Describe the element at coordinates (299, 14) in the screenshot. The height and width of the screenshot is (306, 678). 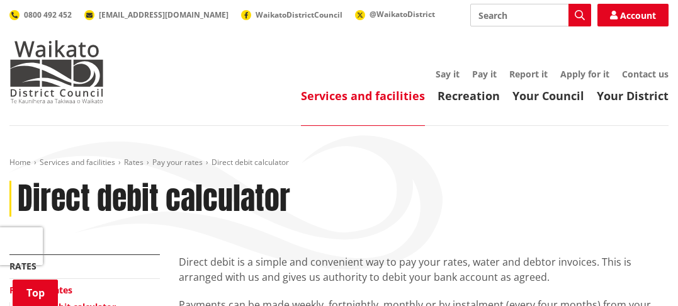
I see `span: WaikatoDistrictCouncil` at that location.